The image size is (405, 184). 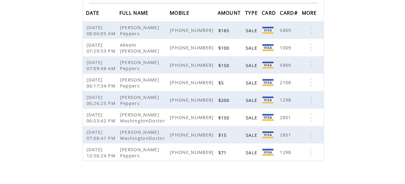 What do you see at coordinates (310, 14) in the screenshot?
I see `span: MORE` at bounding box center [310, 14].